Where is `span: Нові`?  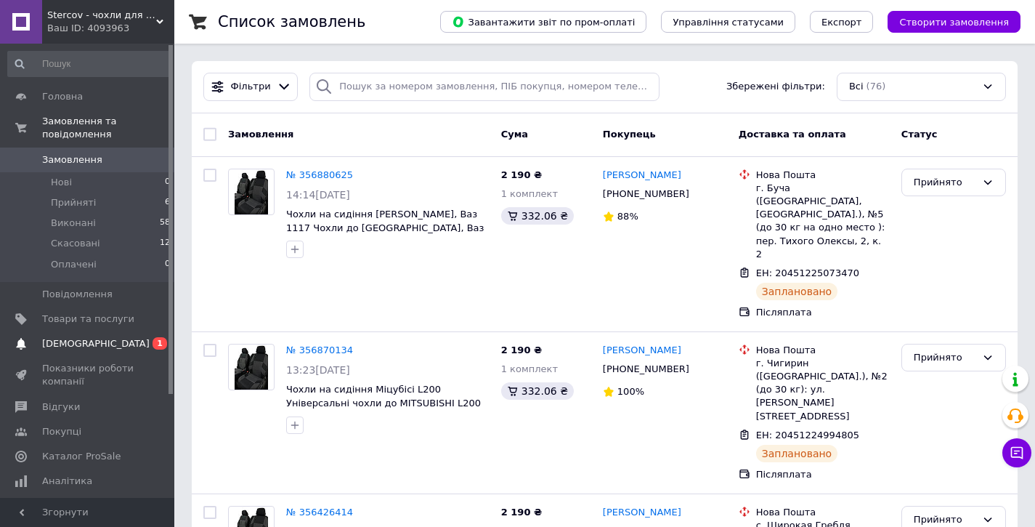
span: Нові is located at coordinates (61, 182).